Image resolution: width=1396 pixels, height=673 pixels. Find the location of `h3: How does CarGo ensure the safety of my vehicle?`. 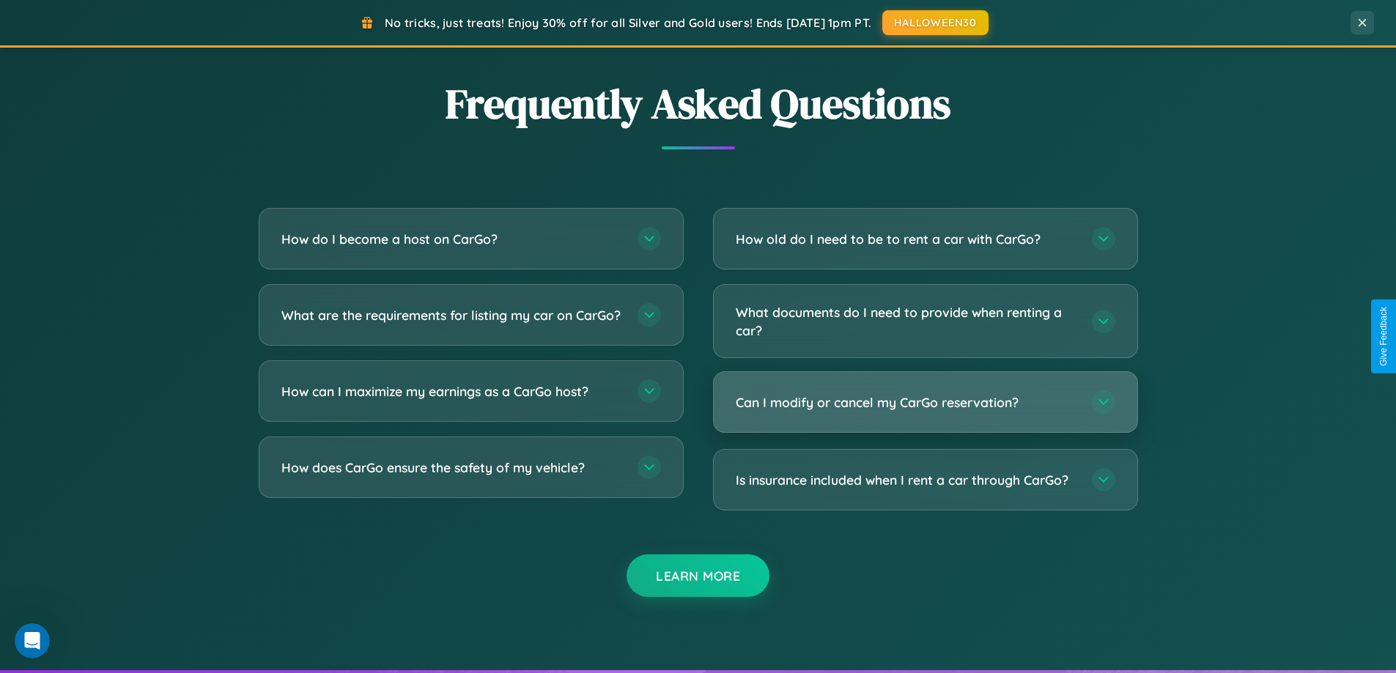

h3: How does CarGo ensure the safety of my vehicle? is located at coordinates (452, 468).